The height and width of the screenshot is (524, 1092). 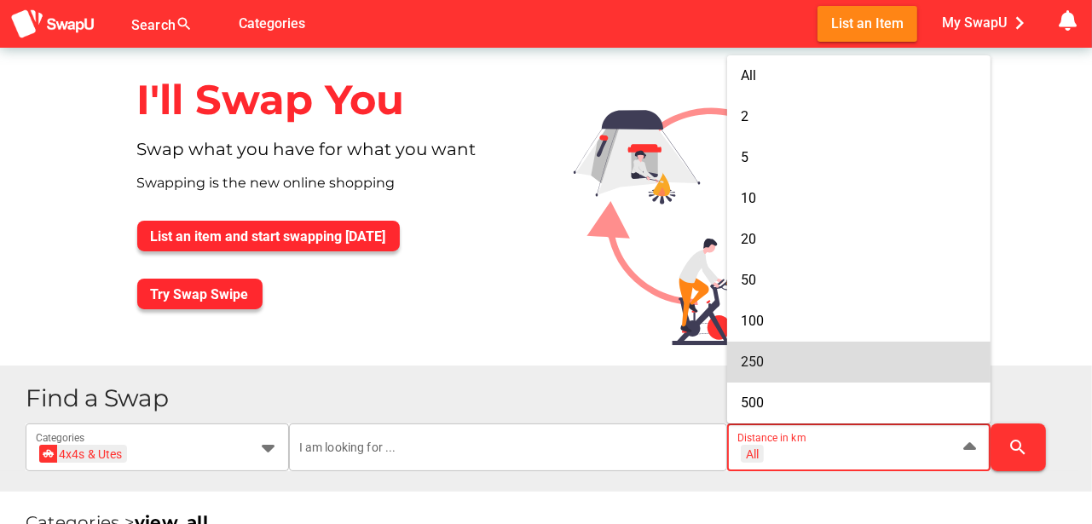 I want to click on span: 500, so click(x=752, y=402).